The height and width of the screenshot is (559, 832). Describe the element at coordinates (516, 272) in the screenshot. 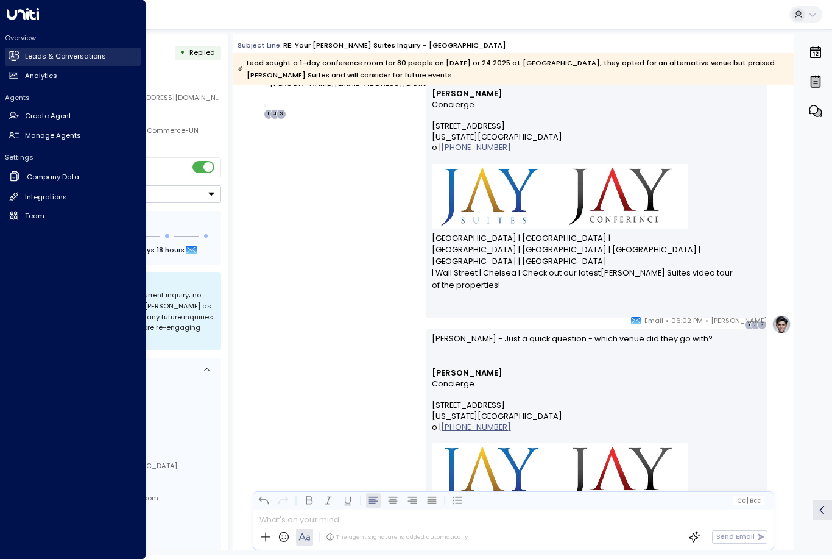

I see `span: | Wall Street | Chelsea I Check out our latest` at that location.